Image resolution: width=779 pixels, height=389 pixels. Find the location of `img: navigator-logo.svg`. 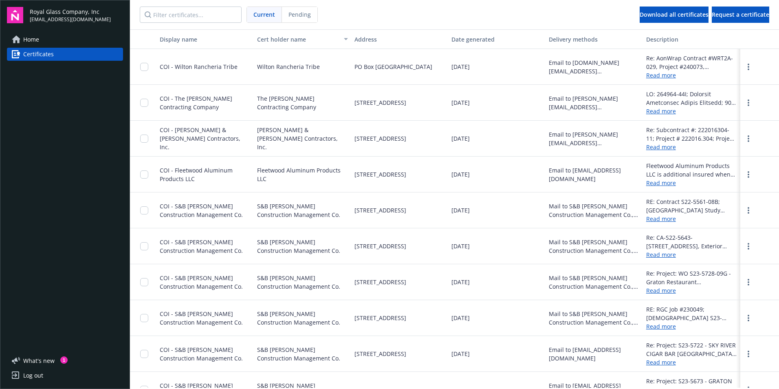

img: navigator-logo.svg is located at coordinates (15, 15).